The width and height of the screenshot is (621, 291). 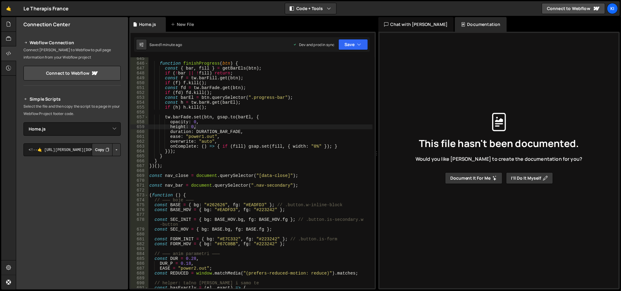 I want to click on div: 680, so click(x=139, y=234).